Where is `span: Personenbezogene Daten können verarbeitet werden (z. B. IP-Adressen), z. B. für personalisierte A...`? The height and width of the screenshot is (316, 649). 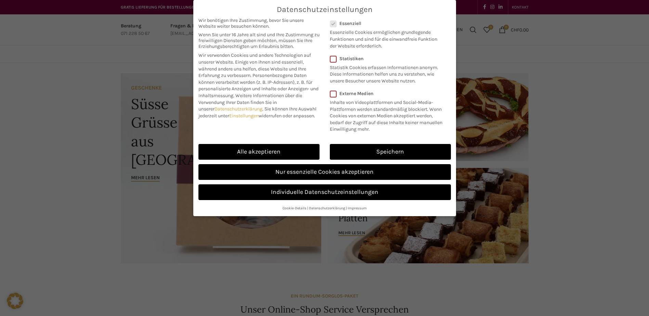 span: Personenbezogene Daten können verarbeitet werden (z. B. IP-Adressen), z. B. für personalisierte A... is located at coordinates (258, 86).